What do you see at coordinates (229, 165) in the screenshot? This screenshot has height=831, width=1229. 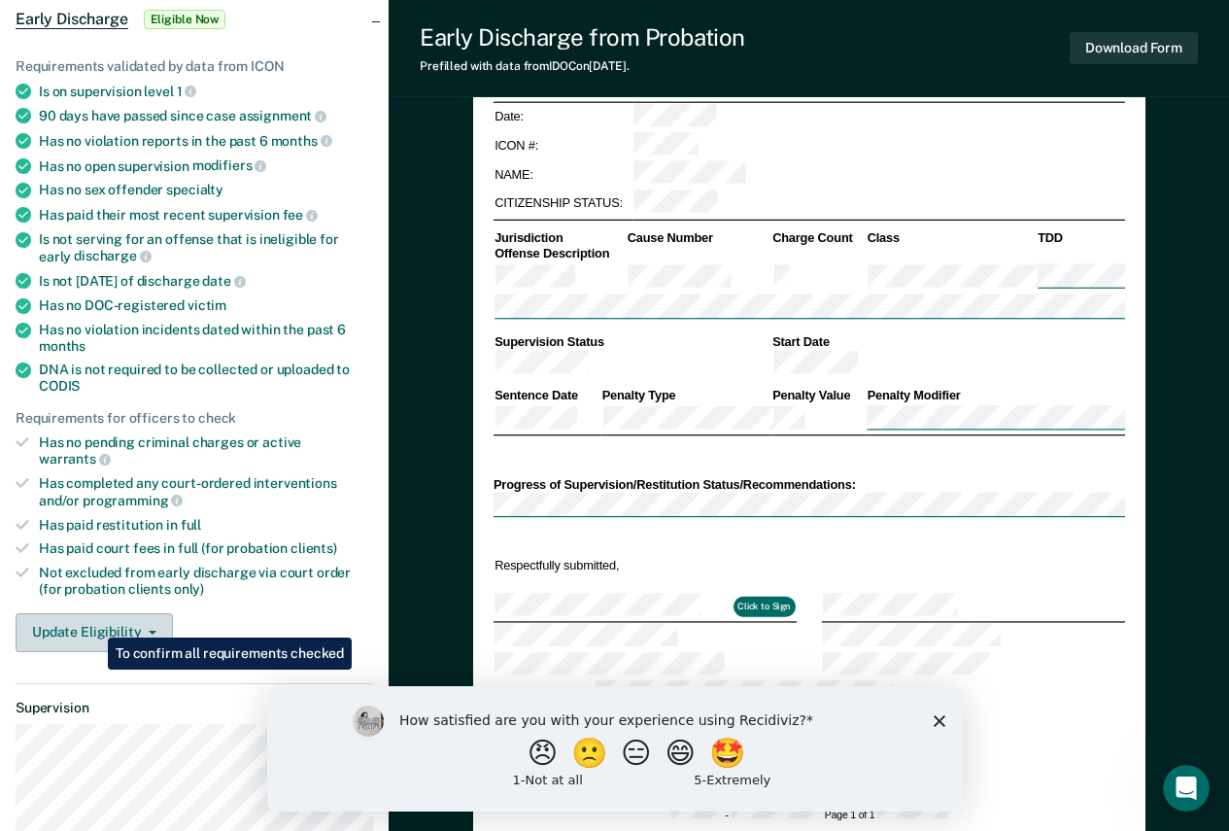 I see `span: modifiers` at bounding box center [229, 165].